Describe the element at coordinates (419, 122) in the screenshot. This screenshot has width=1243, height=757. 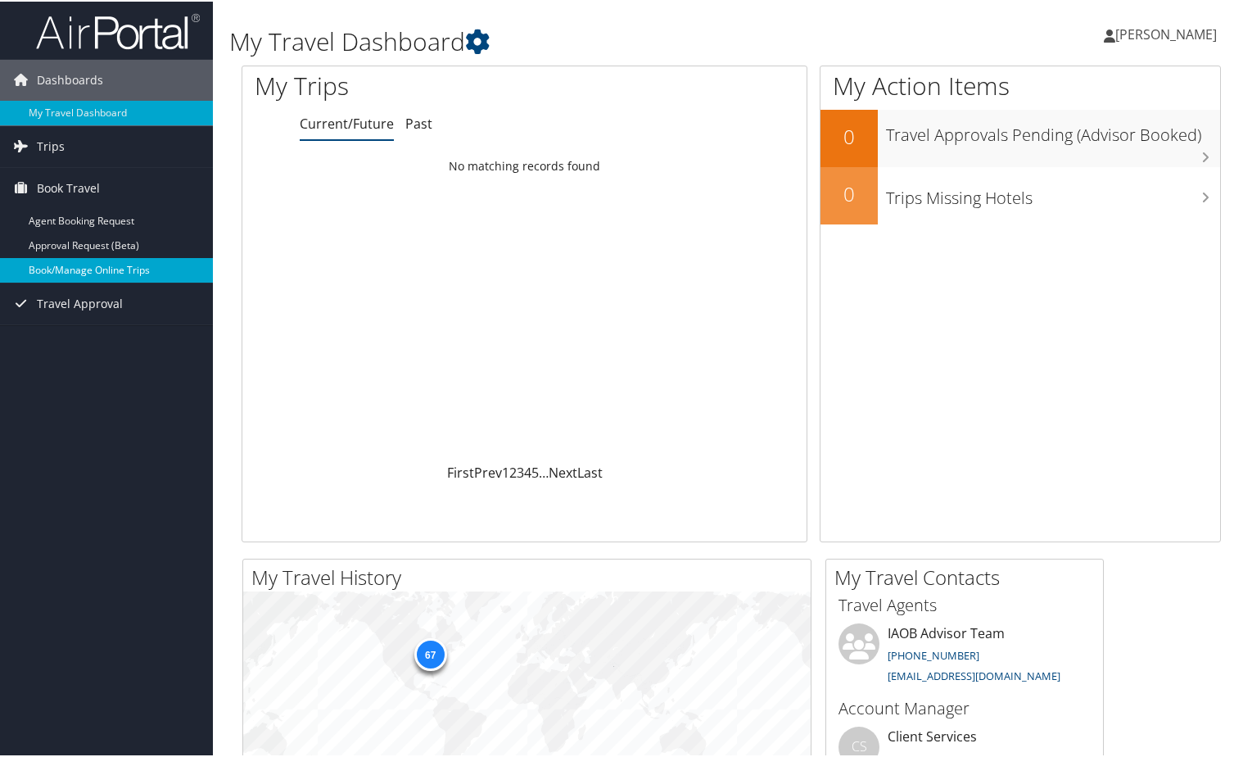
I see `a: Past` at that location.